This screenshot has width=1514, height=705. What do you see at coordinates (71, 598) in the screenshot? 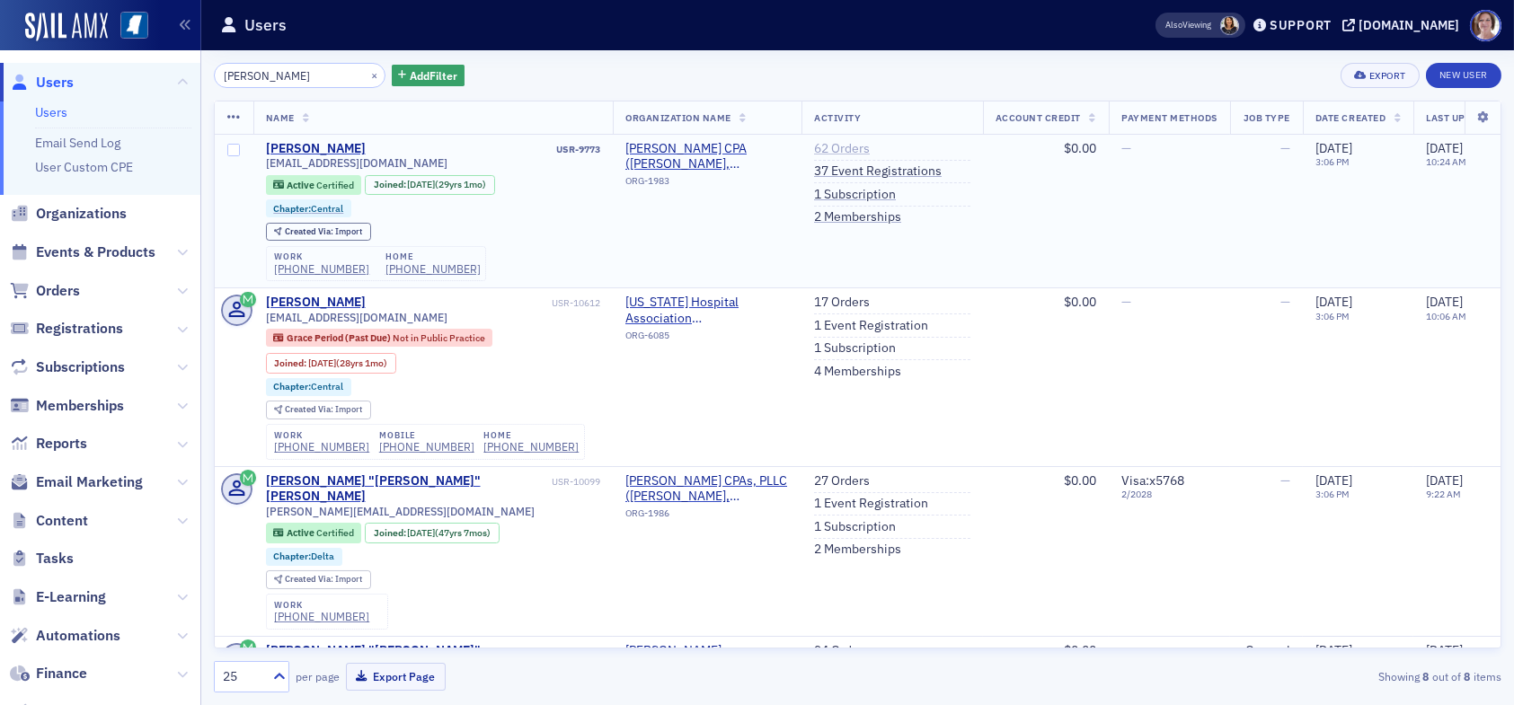
I see `span: E-Learning` at bounding box center [71, 598].